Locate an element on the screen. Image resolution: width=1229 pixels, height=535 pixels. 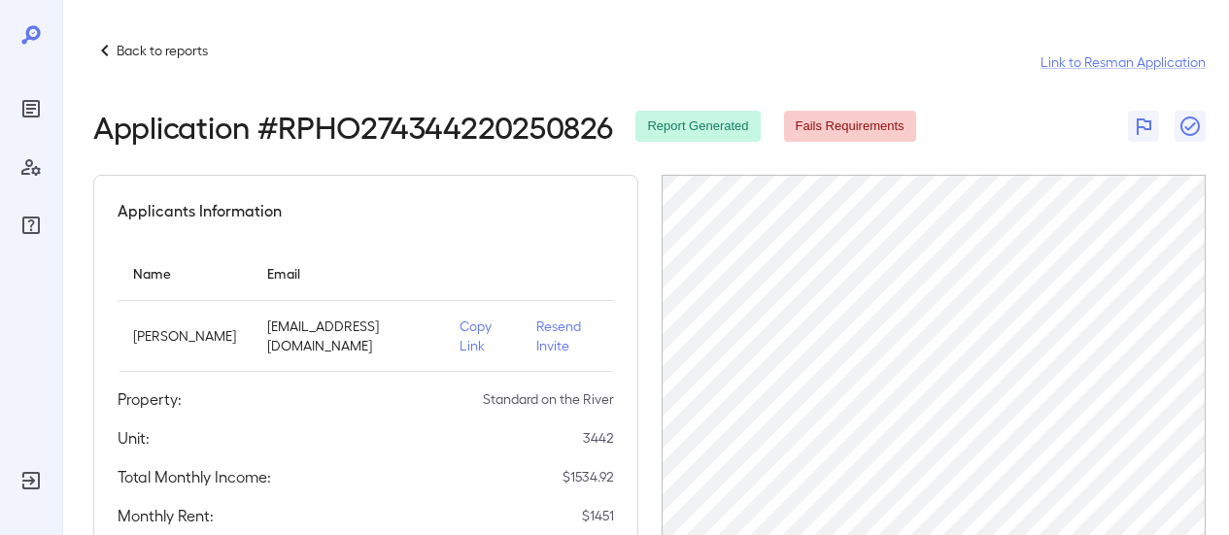
a: Link to Resman Application is located at coordinates (1123, 62).